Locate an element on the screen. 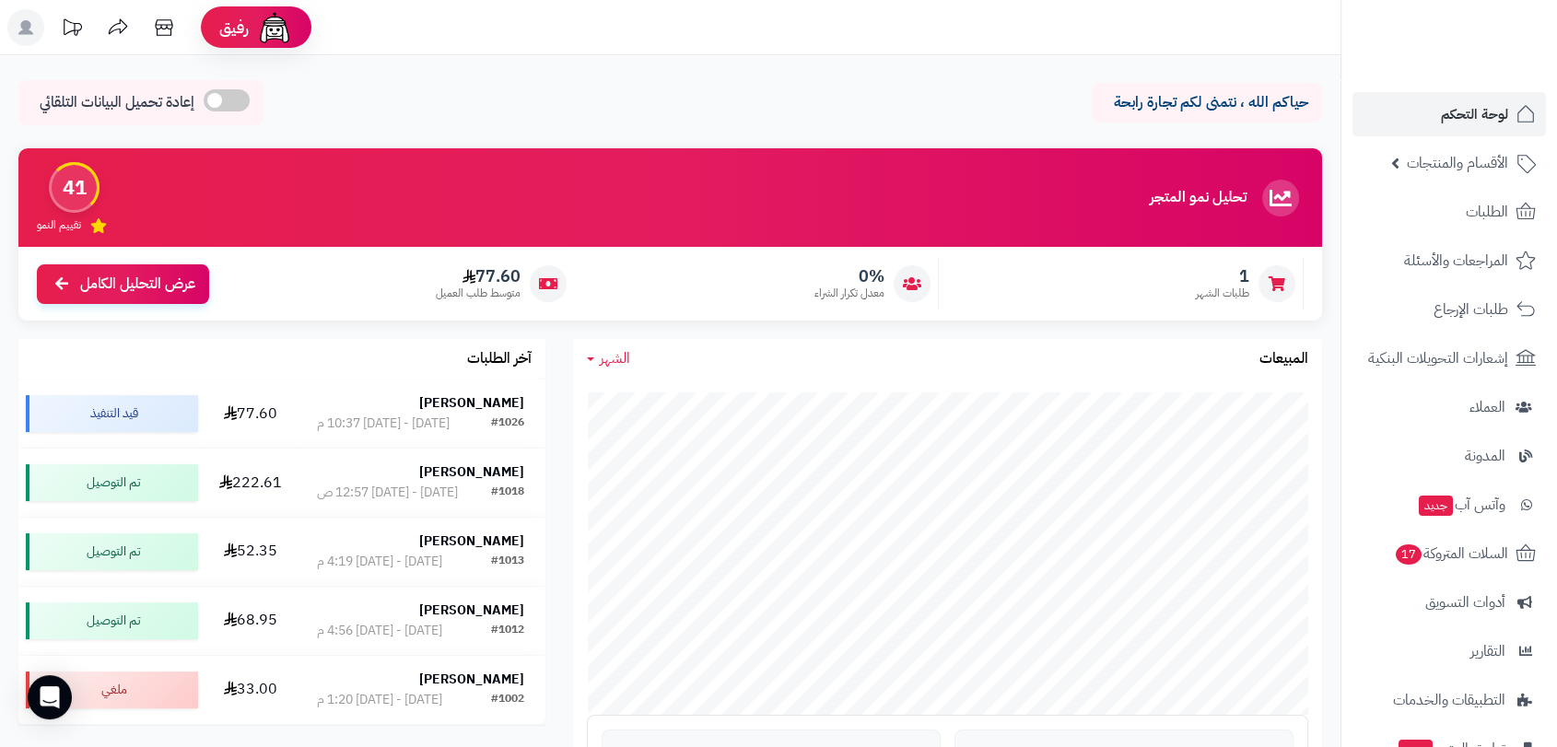  td: 33.00 is located at coordinates (250, 690).